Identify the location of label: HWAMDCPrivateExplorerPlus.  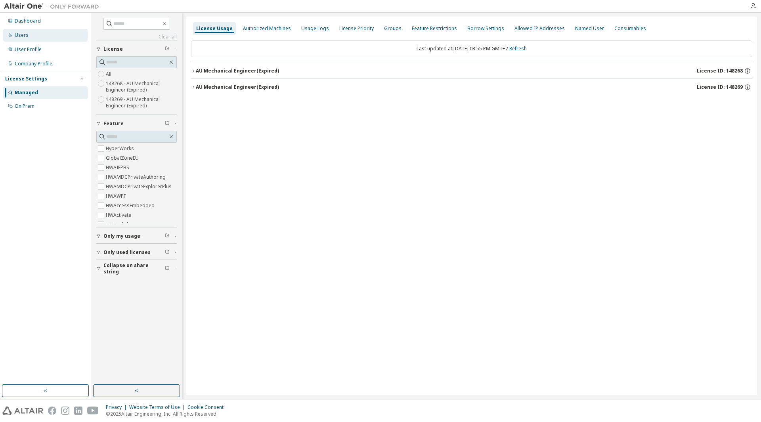
(140, 187).